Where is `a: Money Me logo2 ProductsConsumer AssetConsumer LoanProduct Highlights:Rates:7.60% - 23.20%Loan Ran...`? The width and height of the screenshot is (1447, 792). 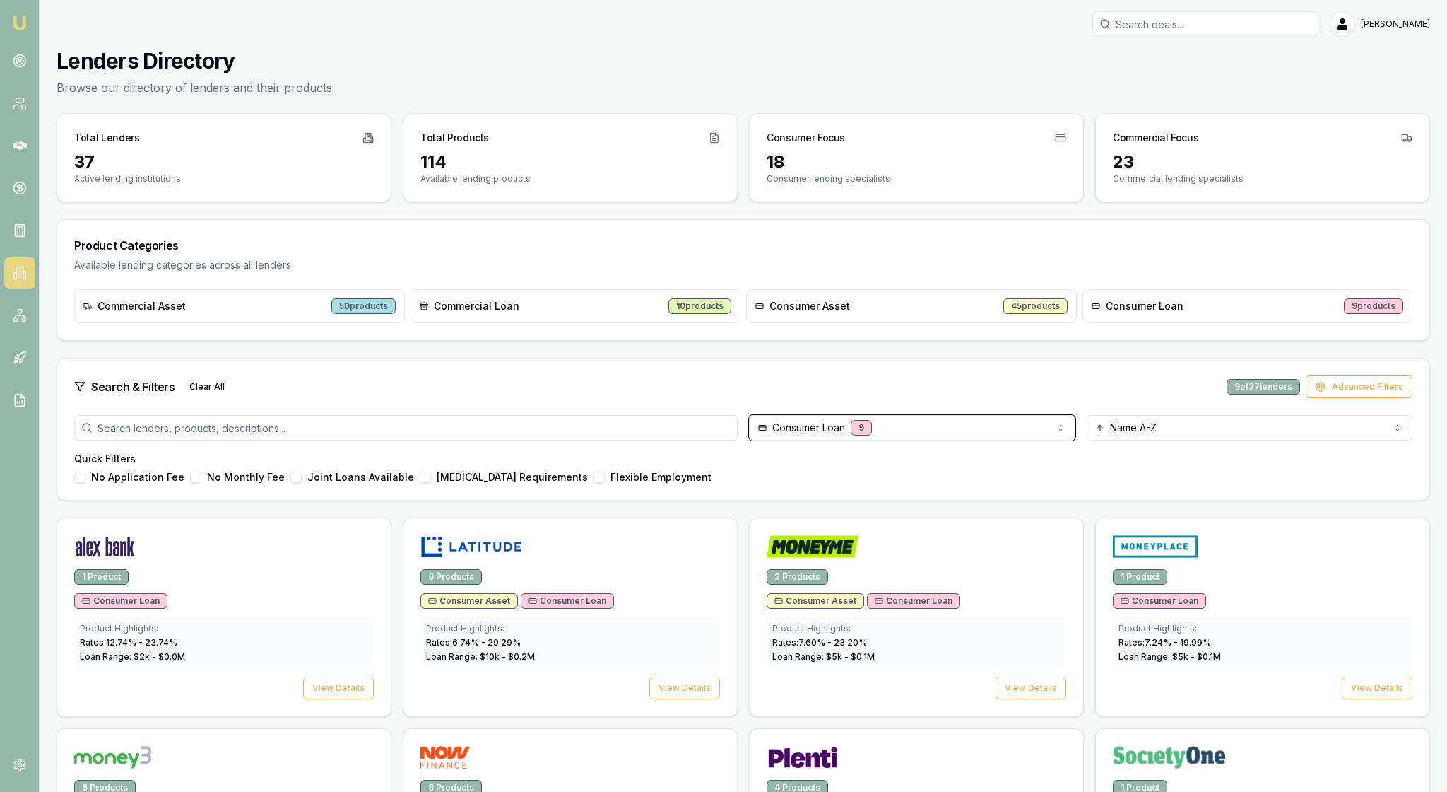
a: Money Me logo2 ProductsConsumer AssetConsumer LoanProduct Highlights:Rates:7.60% - 23.20%Loan Ran... is located at coordinates (917, 617).